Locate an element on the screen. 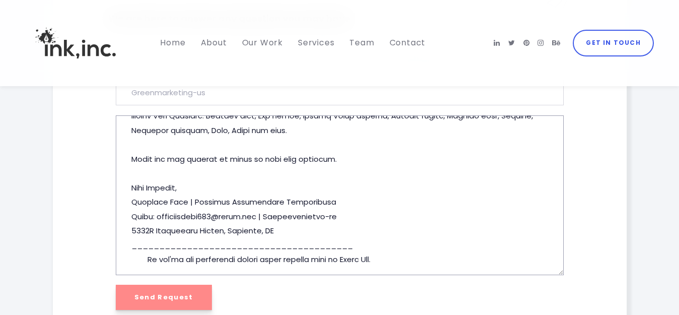  input: Send Request is located at coordinates (164, 297).